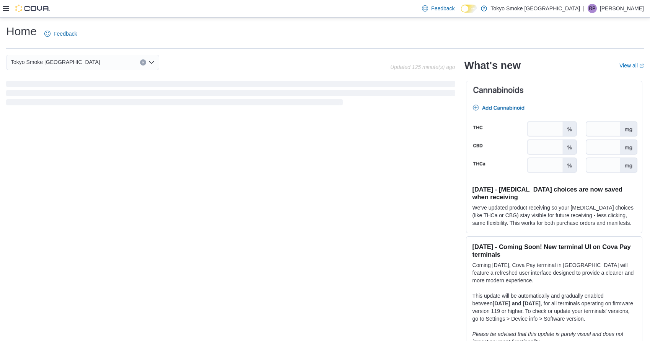 The width and height of the screenshot is (650, 349). I want to click on a: View allExternal link, so click(632, 65).